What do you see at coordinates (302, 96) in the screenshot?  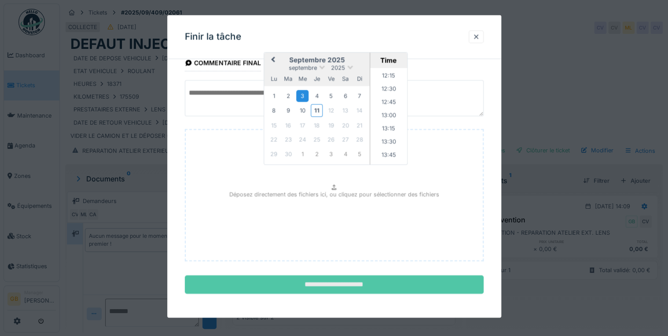 I see `div: Choose mercredi 3 septembre 2025` at bounding box center [302, 96].